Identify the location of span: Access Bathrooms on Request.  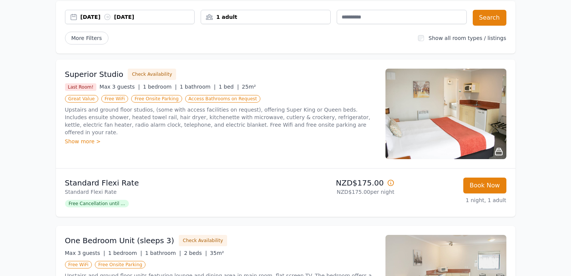
(222, 99).